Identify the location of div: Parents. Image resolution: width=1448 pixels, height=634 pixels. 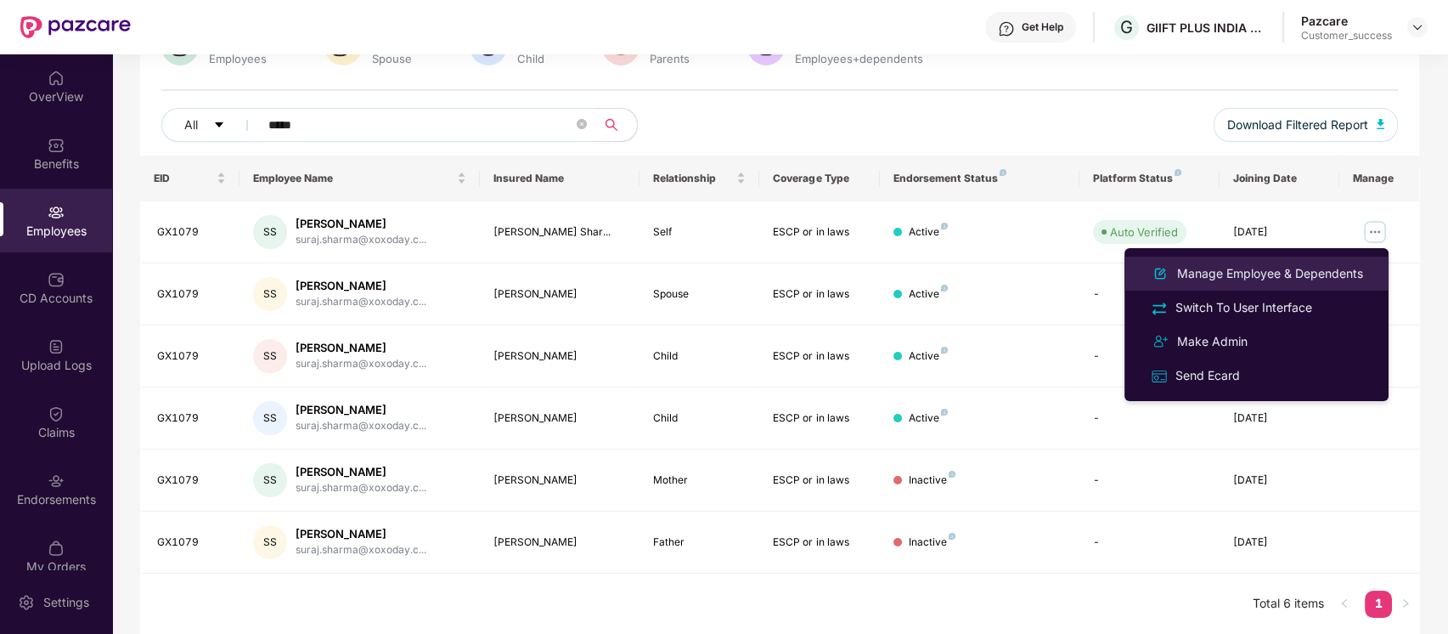
(669, 59).